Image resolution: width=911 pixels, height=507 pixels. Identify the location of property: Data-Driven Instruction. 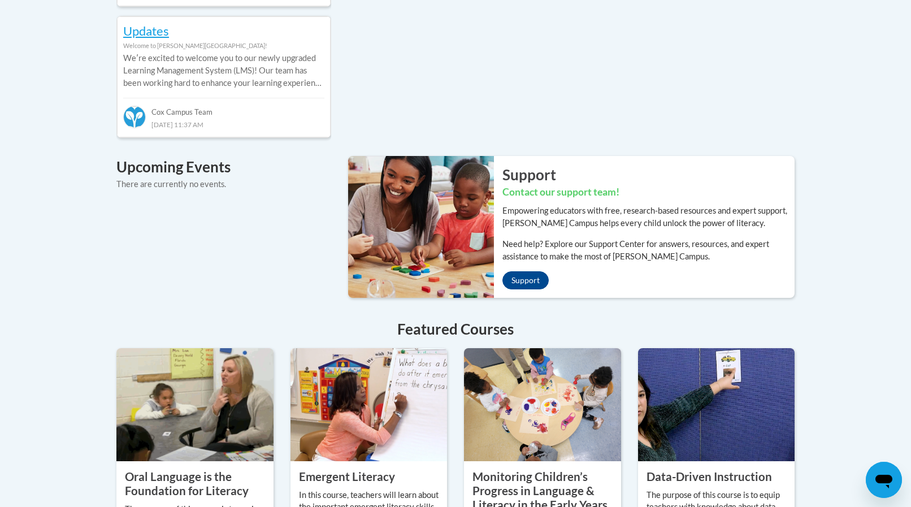
(710, 477).